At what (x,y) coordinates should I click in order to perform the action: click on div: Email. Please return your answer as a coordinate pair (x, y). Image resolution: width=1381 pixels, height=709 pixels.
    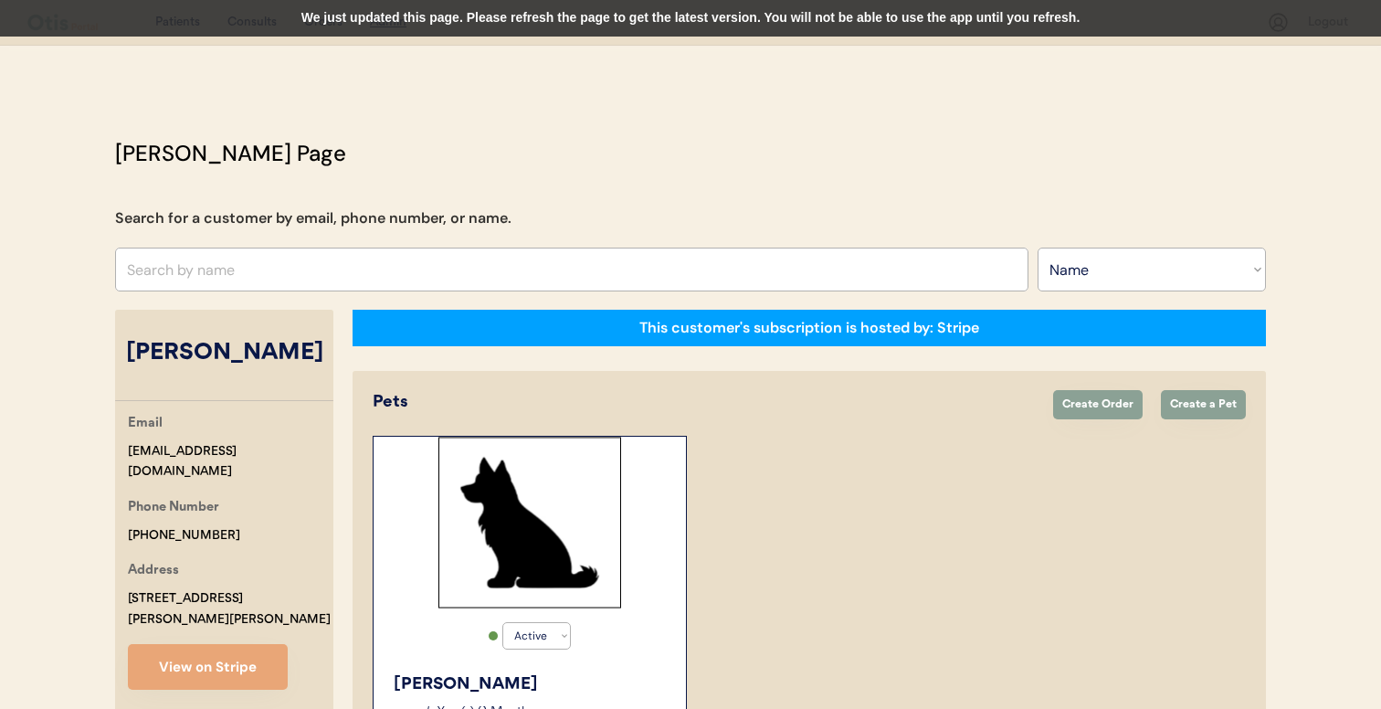
    Looking at the image, I should click on (145, 424).